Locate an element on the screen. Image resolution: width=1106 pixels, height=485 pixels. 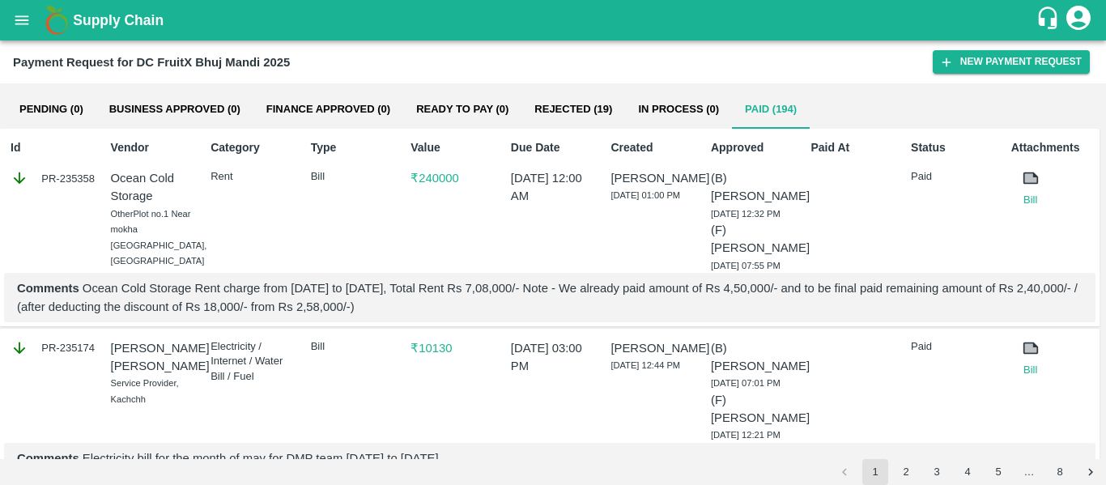
p: Category is located at coordinates (253, 147).